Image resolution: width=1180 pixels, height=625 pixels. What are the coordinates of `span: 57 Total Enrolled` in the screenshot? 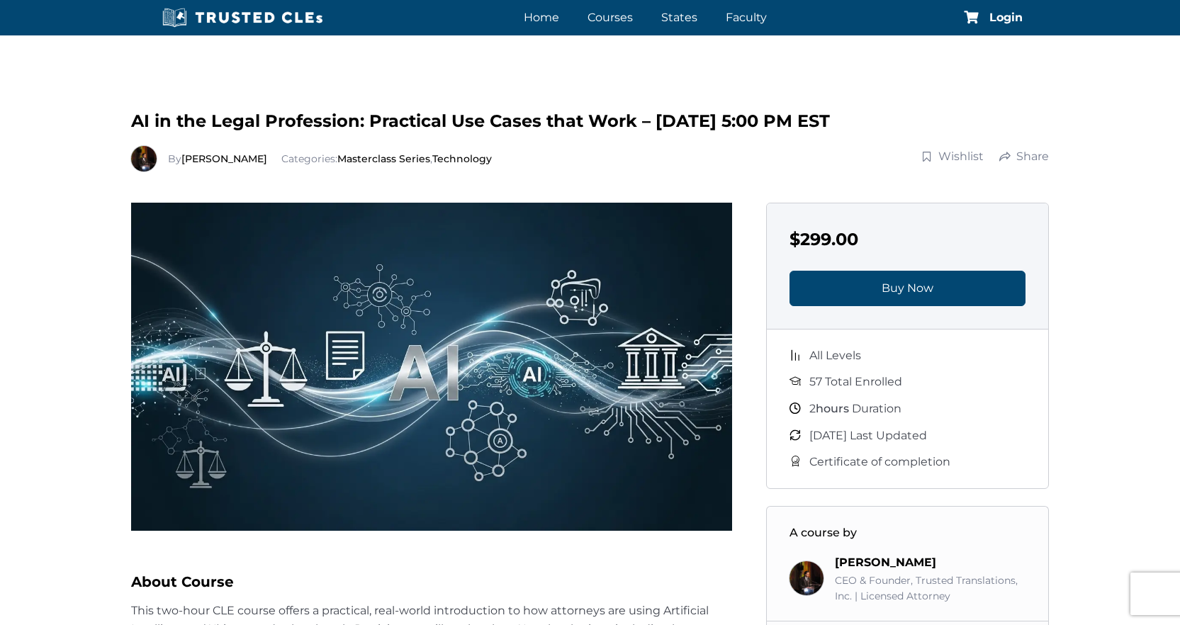 It's located at (856, 382).